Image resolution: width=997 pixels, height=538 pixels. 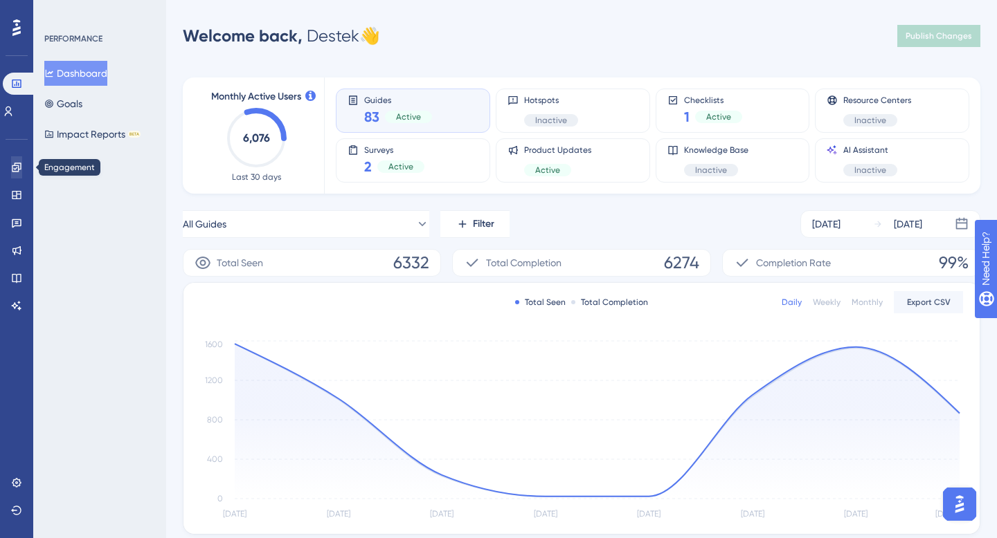 I want to click on tspan: 800, so click(x=215, y=420).